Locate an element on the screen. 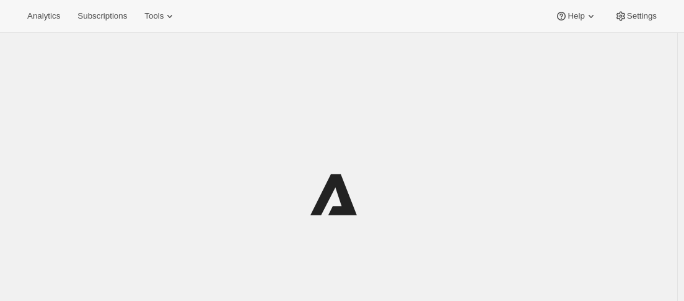  button: Help is located at coordinates (576, 16).